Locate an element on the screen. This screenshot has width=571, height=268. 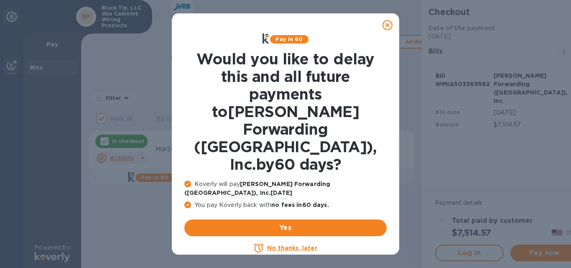
span: Yes is located at coordinates (286, 228).